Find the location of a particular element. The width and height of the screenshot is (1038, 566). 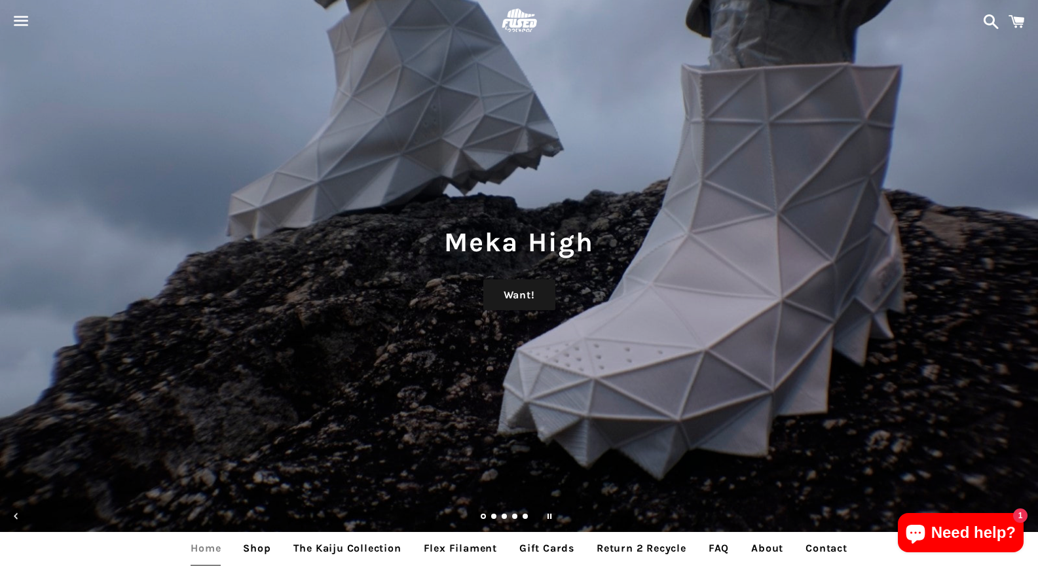

a: About is located at coordinates (767, 549).